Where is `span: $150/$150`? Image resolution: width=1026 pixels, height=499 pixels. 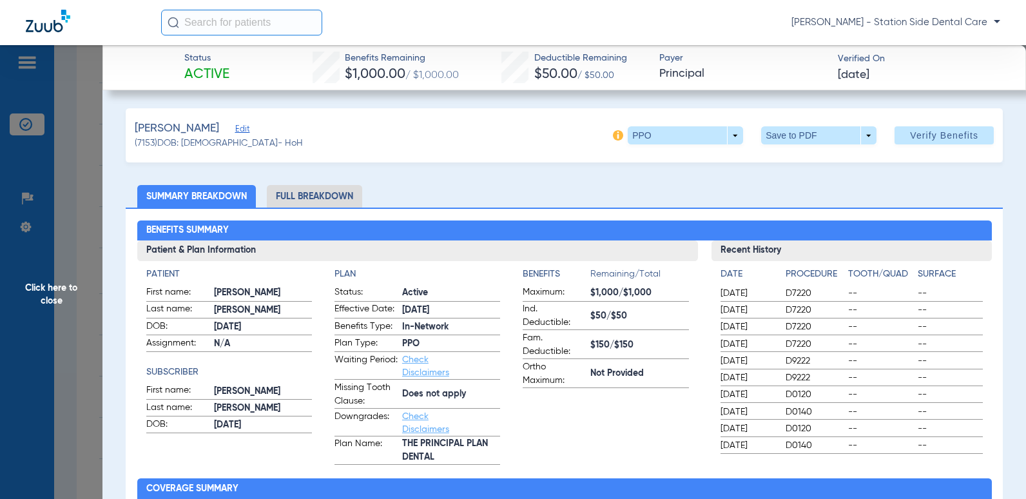
span: $150/$150 is located at coordinates (639, 345).